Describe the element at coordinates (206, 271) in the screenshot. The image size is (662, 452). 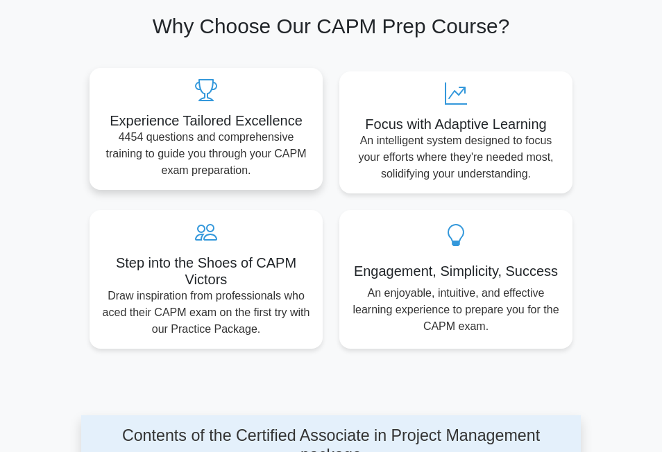
I see `h5: Step into the Shoes of CAPM Victors` at that location.